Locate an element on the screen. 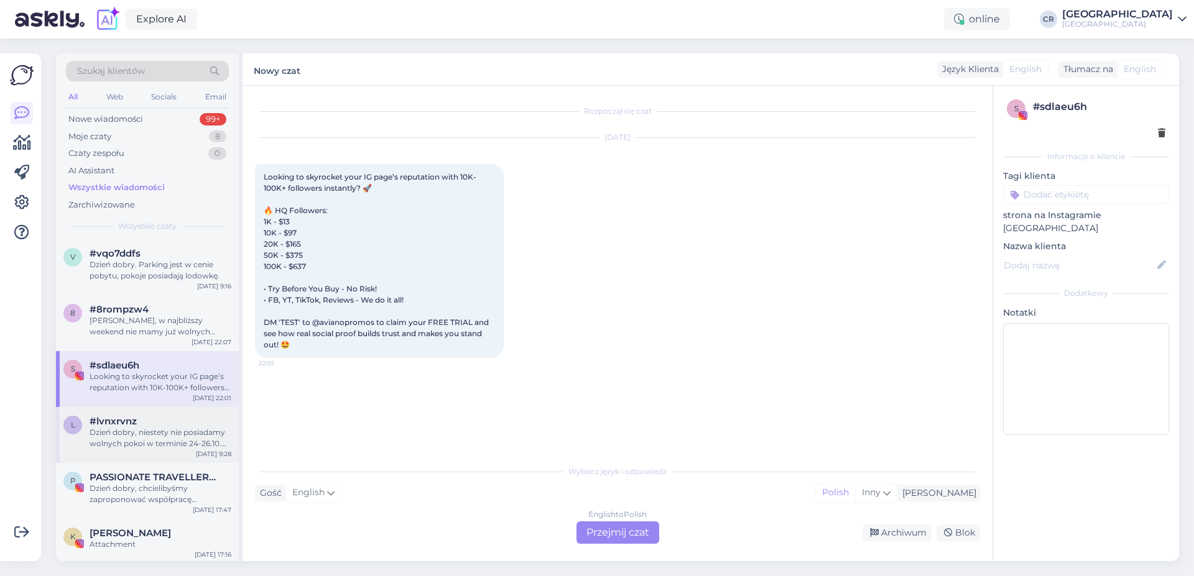 This screenshot has height=576, width=1194. span: P is located at coordinates (73, 481).